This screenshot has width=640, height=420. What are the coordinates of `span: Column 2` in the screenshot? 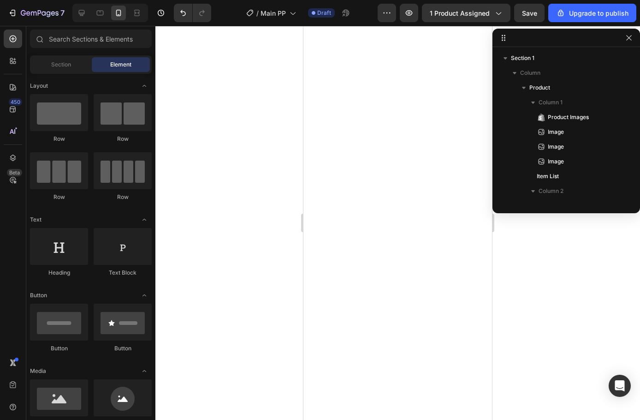 It's located at (551, 191).